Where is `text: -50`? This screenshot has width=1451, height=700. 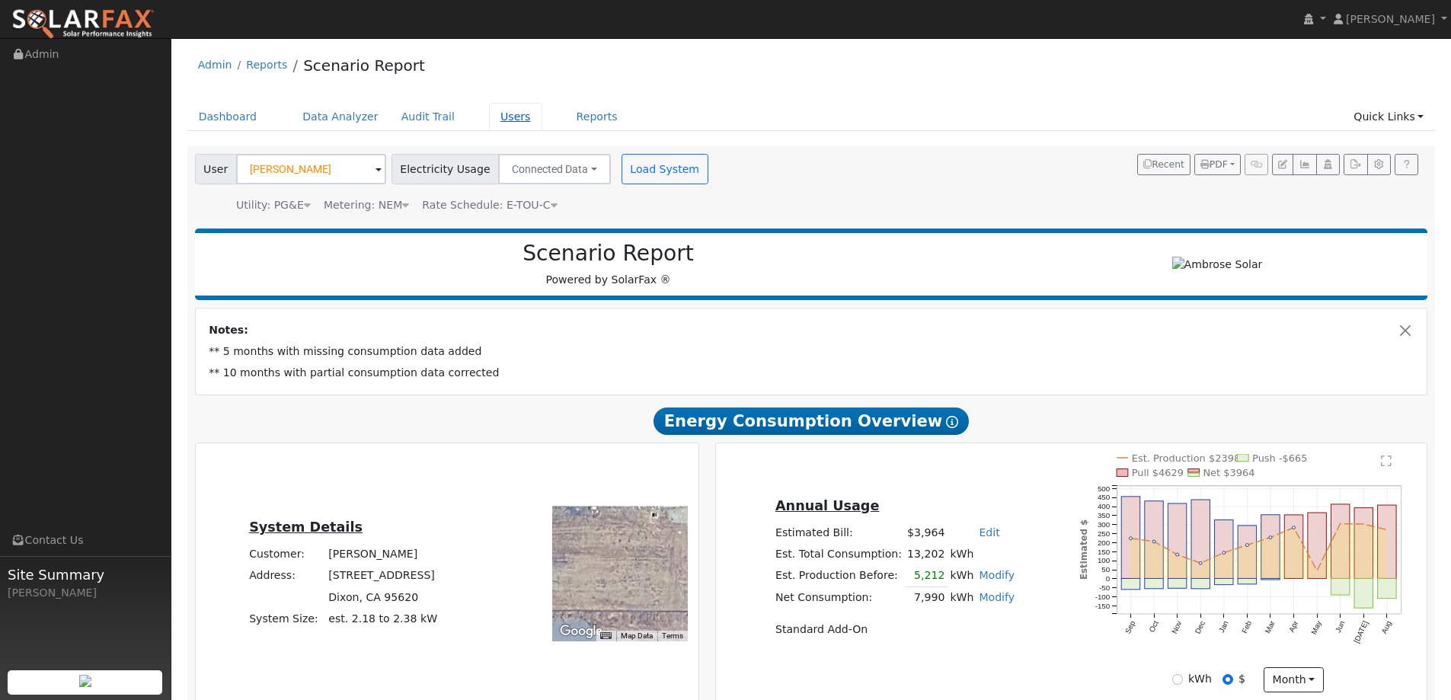
text: -50 is located at coordinates (1104, 587).